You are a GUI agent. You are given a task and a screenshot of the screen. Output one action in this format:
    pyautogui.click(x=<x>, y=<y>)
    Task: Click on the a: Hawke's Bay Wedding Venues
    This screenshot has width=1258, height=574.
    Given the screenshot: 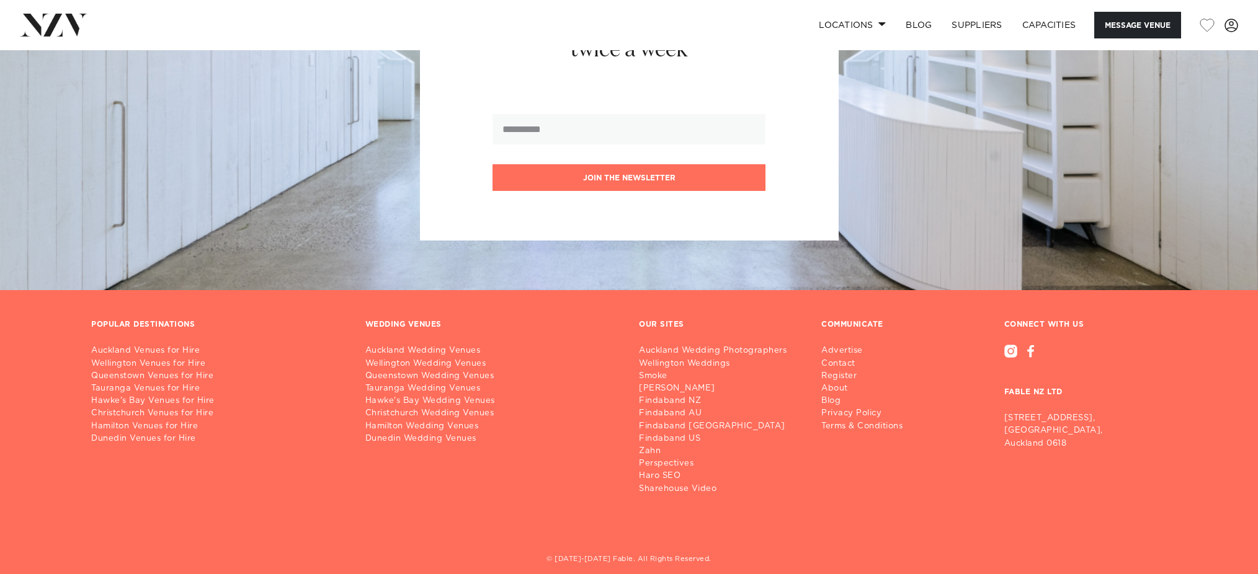 What is the action you would take?
    pyautogui.click(x=493, y=401)
    